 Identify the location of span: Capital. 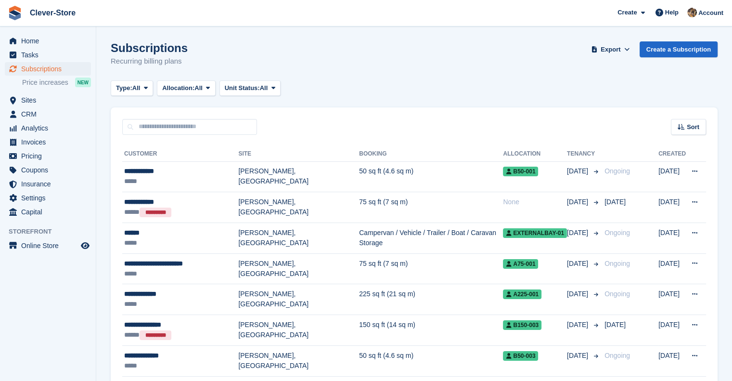
(50, 212).